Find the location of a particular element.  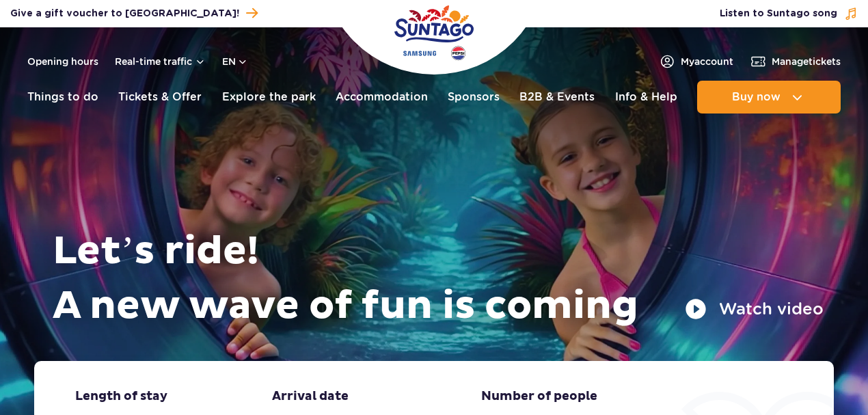

a: Info & Help is located at coordinates (646, 97).